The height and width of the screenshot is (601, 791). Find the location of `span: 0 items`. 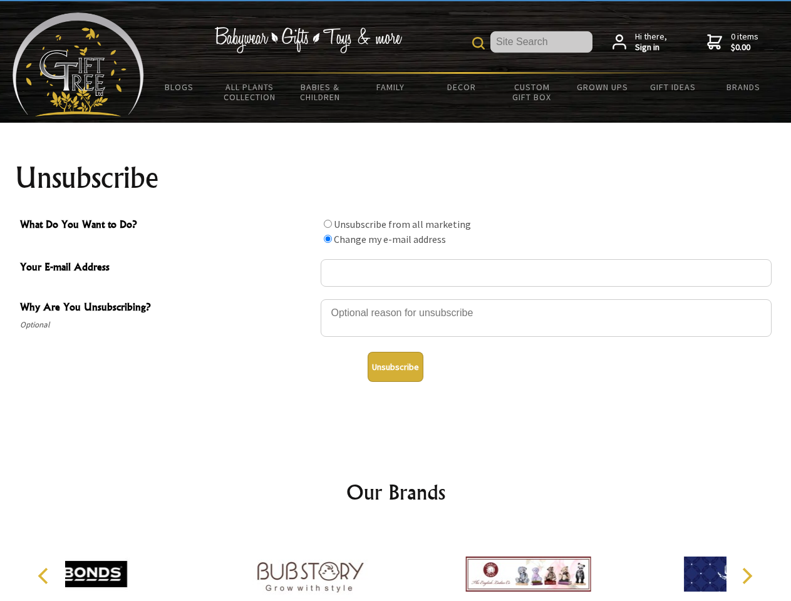

span: 0 items is located at coordinates (744, 42).